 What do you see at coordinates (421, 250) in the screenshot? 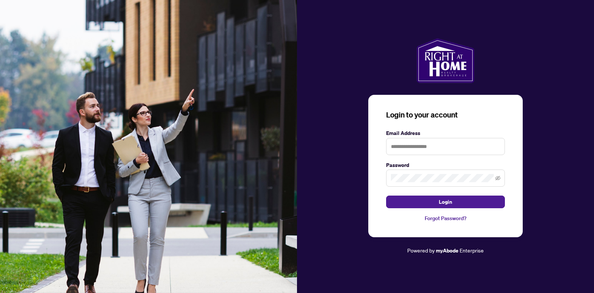
I see `span: Powered by` at bounding box center [421, 250].